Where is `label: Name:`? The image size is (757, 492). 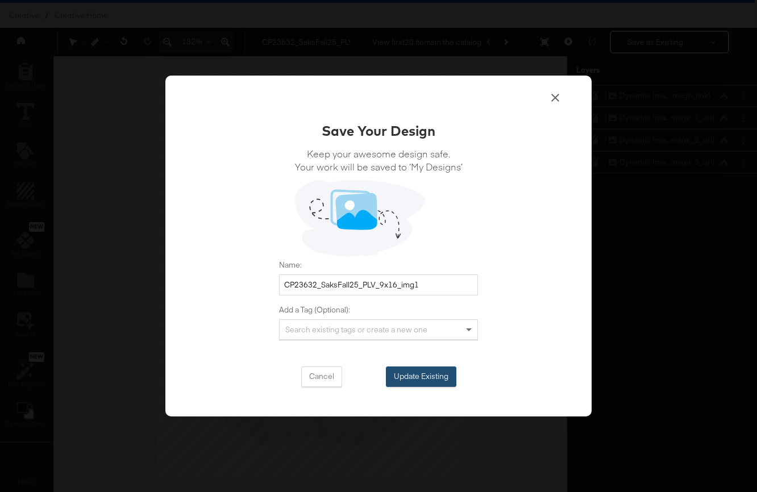 label: Name: is located at coordinates (378, 265).